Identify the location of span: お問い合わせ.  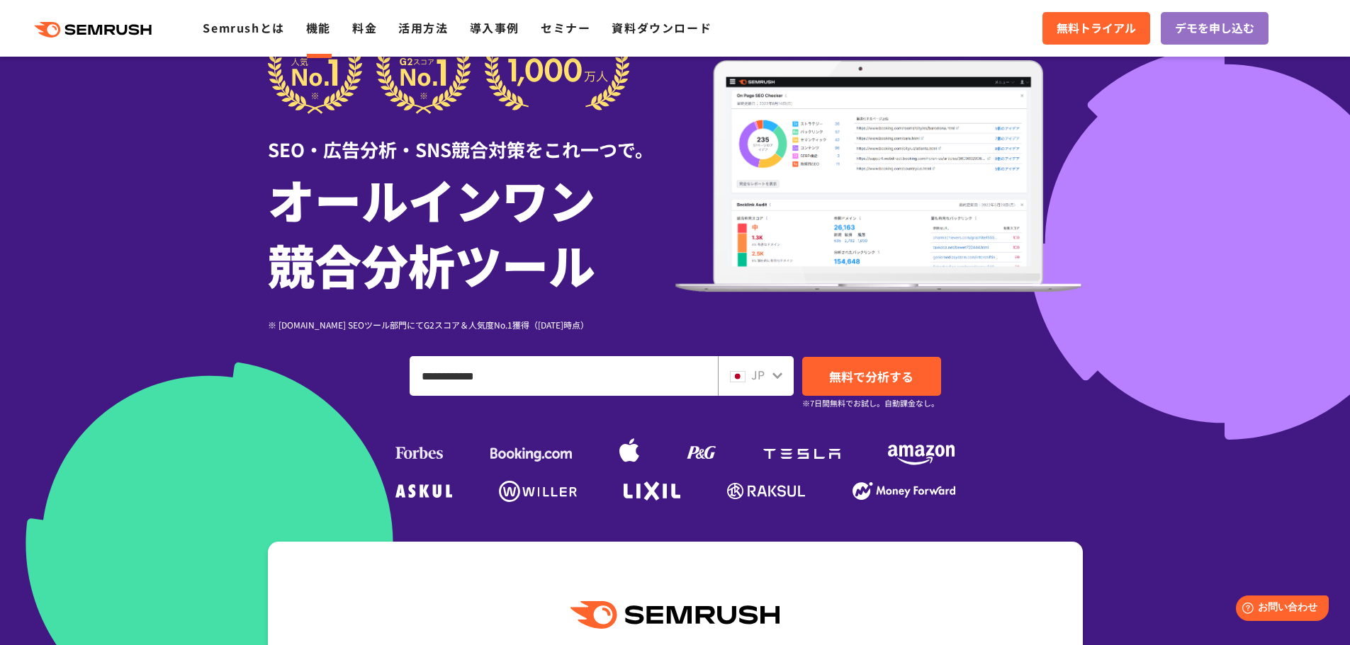
(64, 18).